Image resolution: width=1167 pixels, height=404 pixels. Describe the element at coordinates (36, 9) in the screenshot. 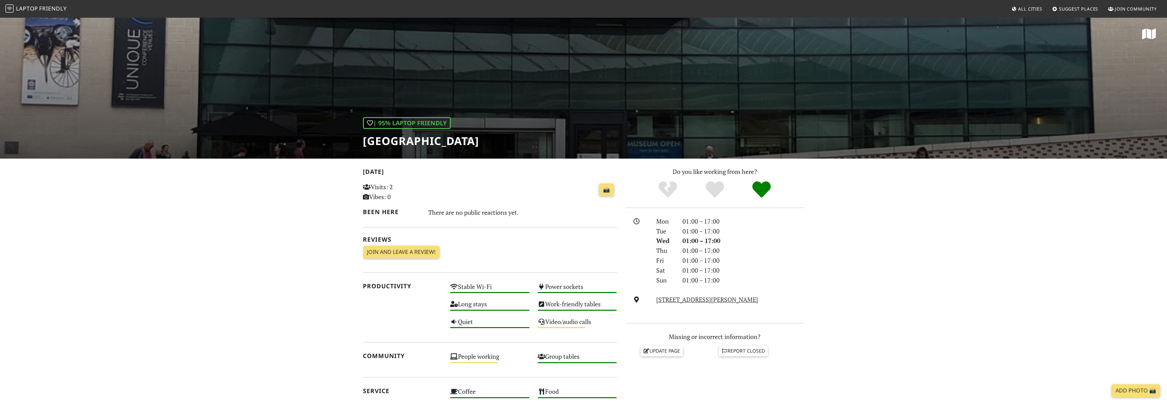

I see `a: LaptopFriendly LaptopFriendly` at that location.